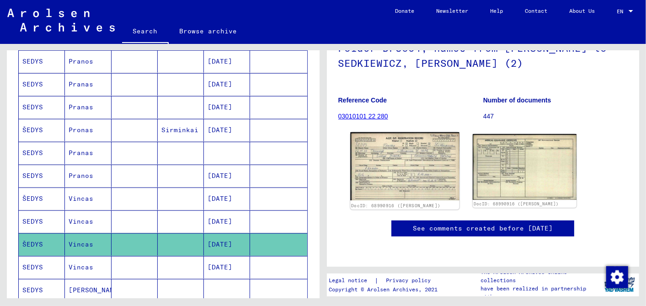  What do you see at coordinates (540, 276) in the screenshot?
I see `p: The Arolsen Archives online collections` at bounding box center [540, 276].